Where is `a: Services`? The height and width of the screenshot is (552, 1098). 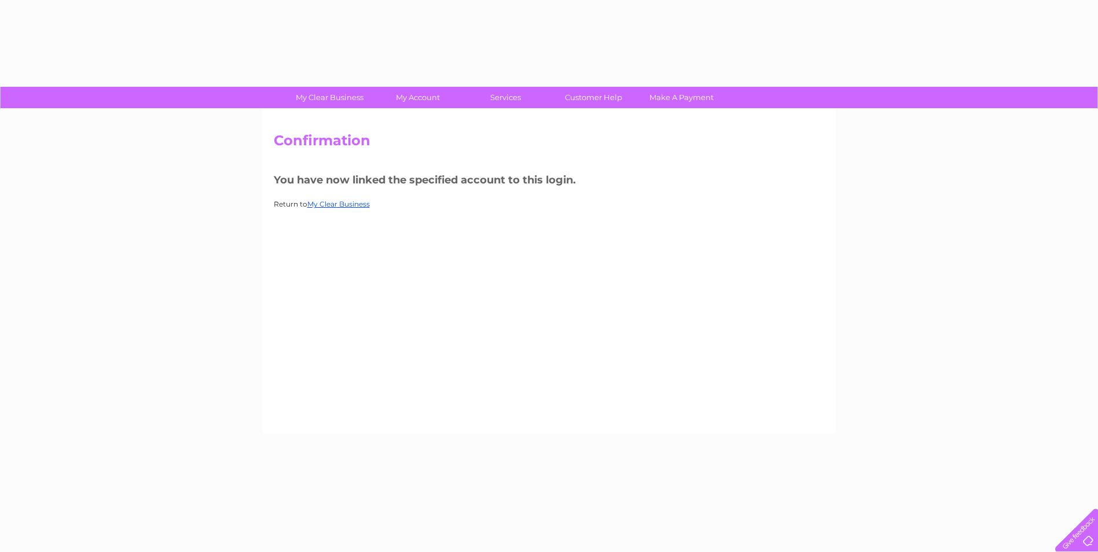 a: Services is located at coordinates (505, 97).